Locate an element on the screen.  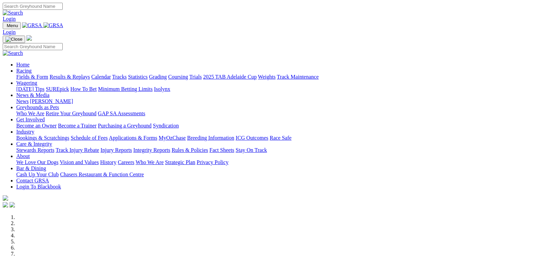
div: Greyhounds as Pets is located at coordinates (276, 114).